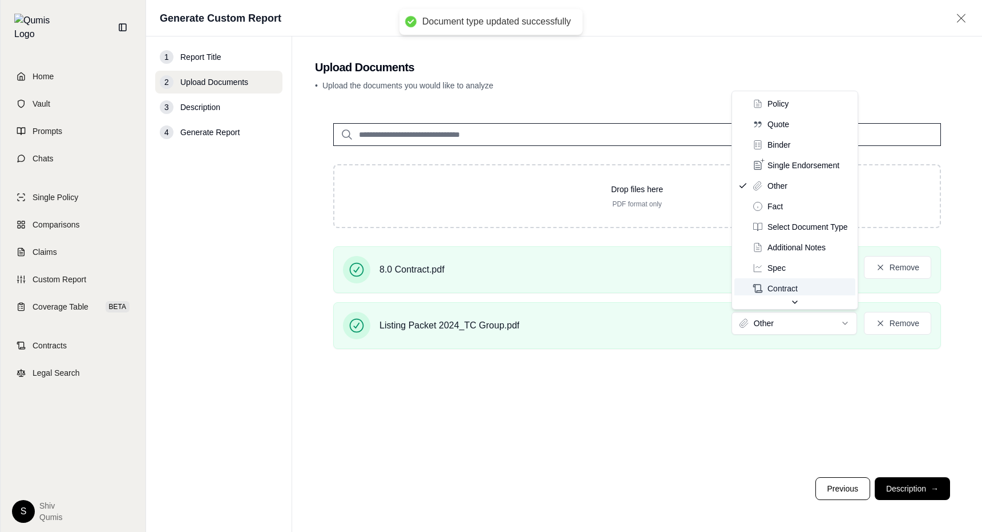 This screenshot has height=532, width=982. I want to click on span: Select Document Type, so click(807, 227).